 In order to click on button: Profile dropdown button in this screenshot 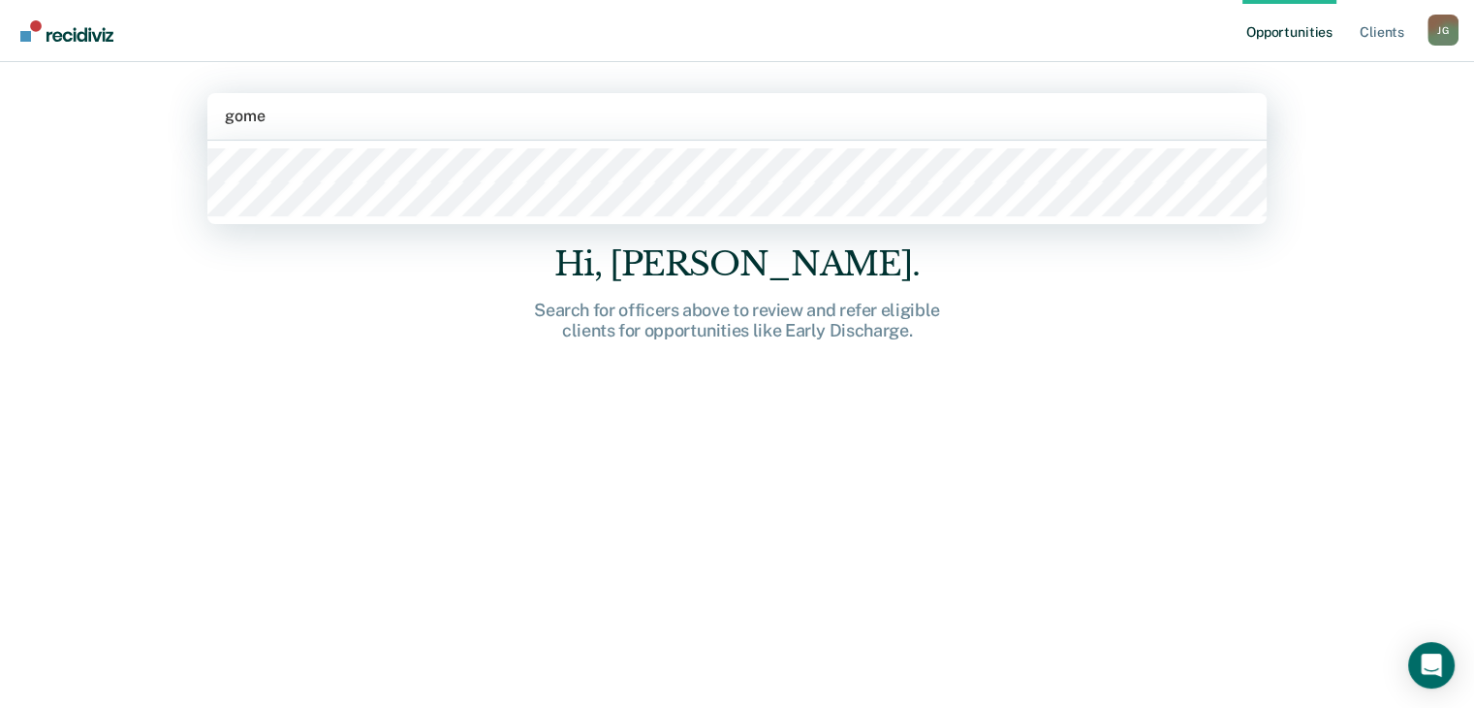, I will do `click(1443, 30)`.